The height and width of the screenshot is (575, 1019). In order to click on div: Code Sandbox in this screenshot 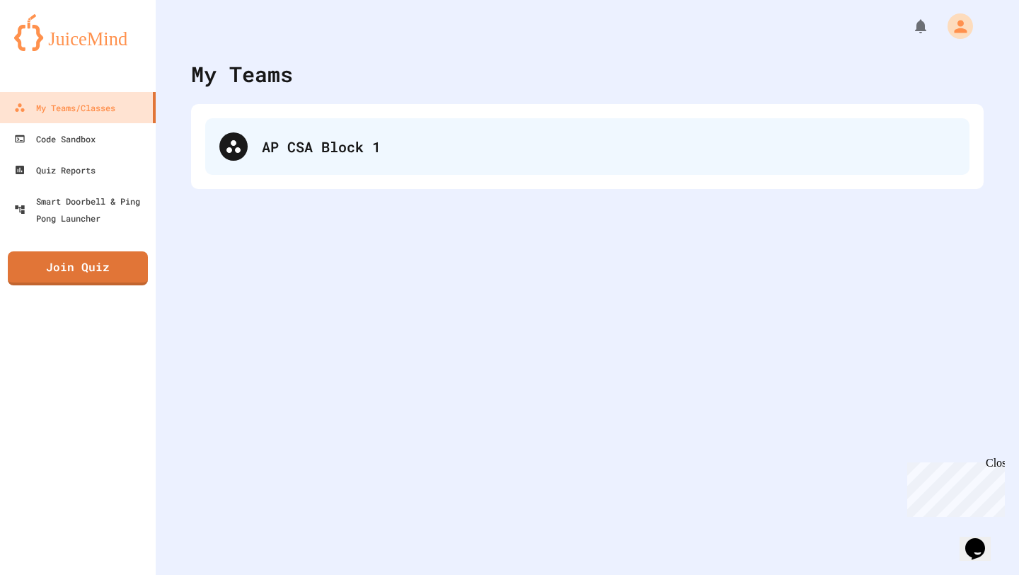, I will do `click(55, 139)`.